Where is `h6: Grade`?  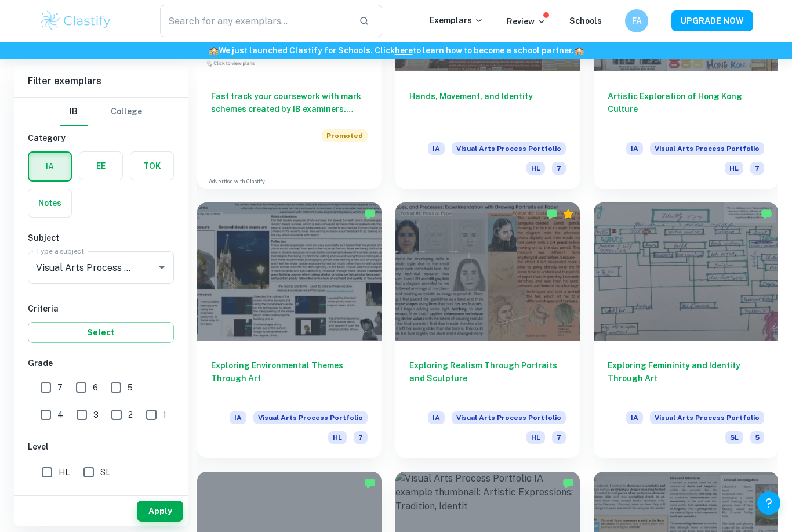 h6: Grade is located at coordinates (101, 363).